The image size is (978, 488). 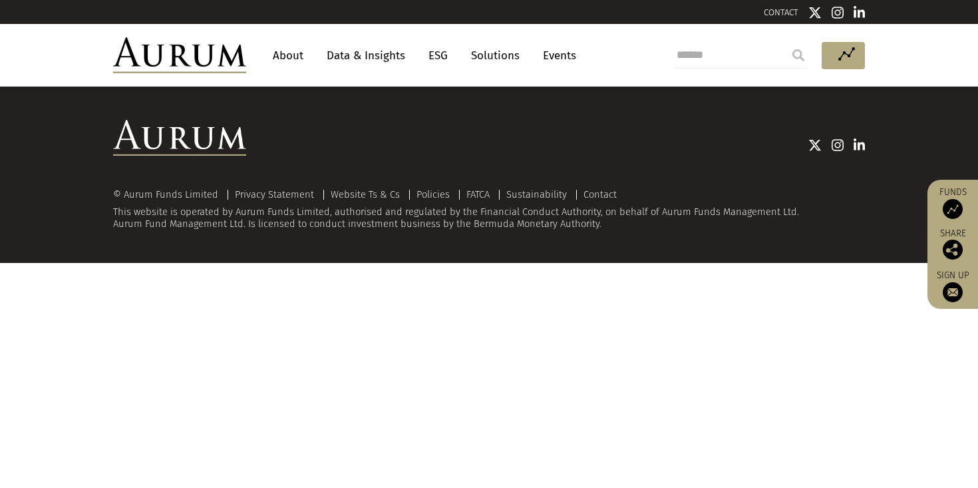 What do you see at coordinates (781, 12) in the screenshot?
I see `a: CONTACT` at bounding box center [781, 12].